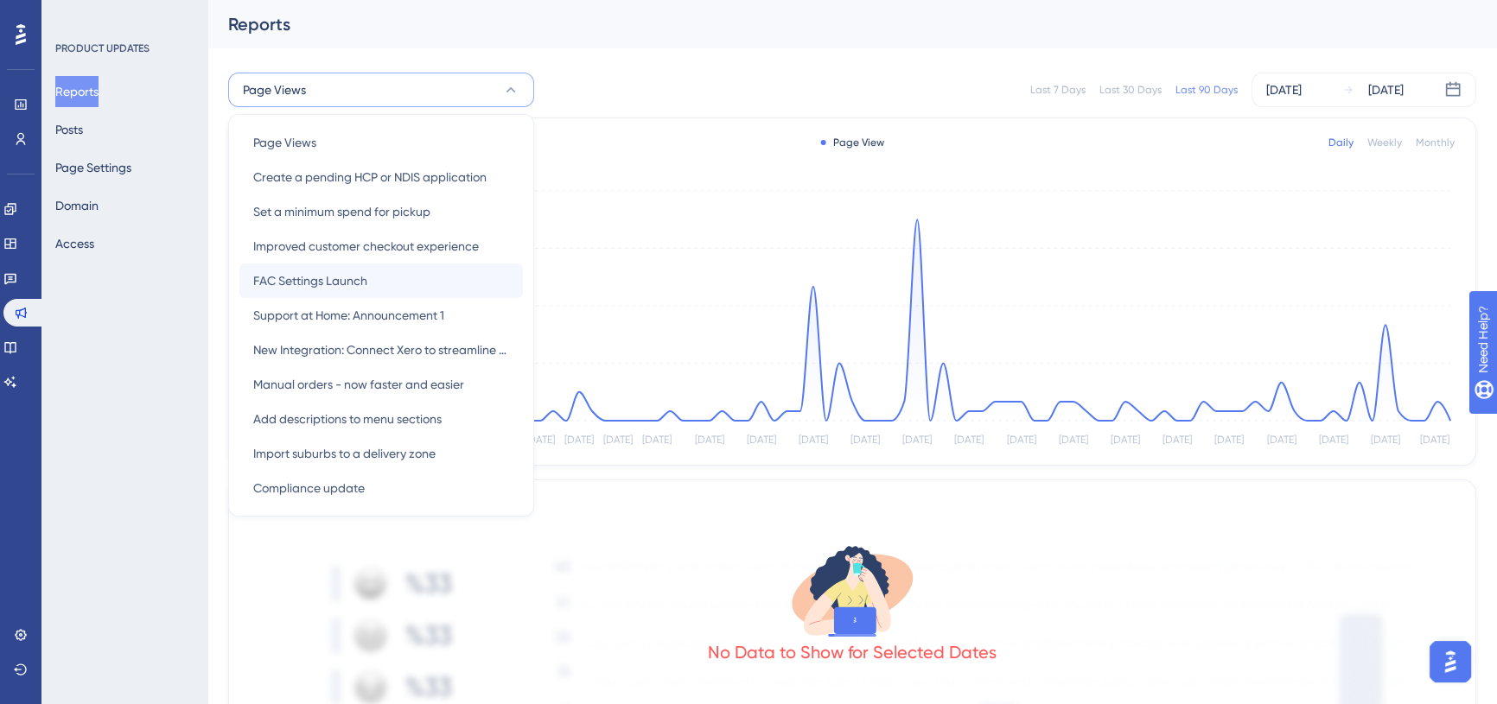  I want to click on span: Add descriptions to menu sections, so click(347, 419).